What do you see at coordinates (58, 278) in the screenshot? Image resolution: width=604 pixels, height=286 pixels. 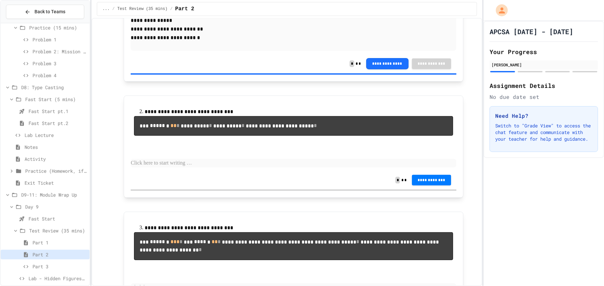 I see `span: Lab - Hidden Figures: Launch Weight Calculator` at bounding box center [58, 278].